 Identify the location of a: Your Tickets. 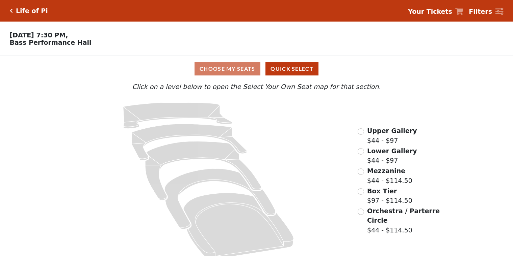
(435, 11).